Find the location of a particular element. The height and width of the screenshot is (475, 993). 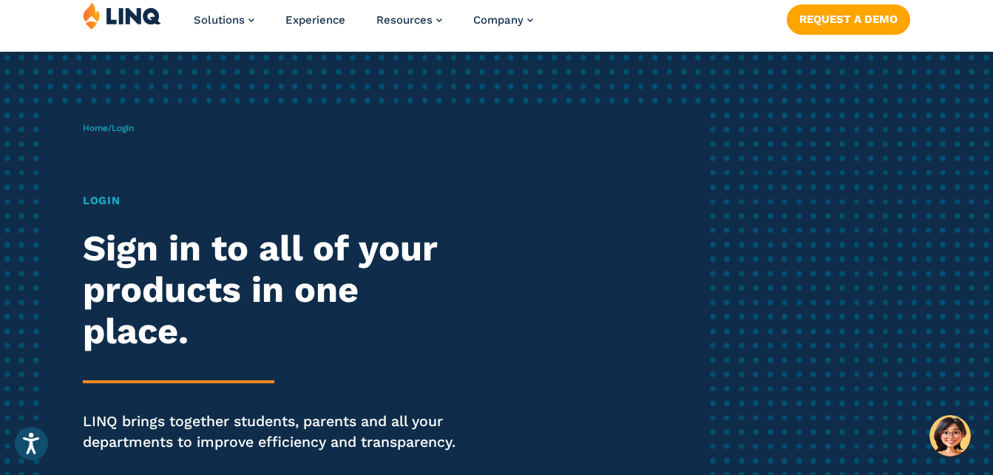

h2: Sign in to all of your products in one place. is located at coordinates (274, 289).